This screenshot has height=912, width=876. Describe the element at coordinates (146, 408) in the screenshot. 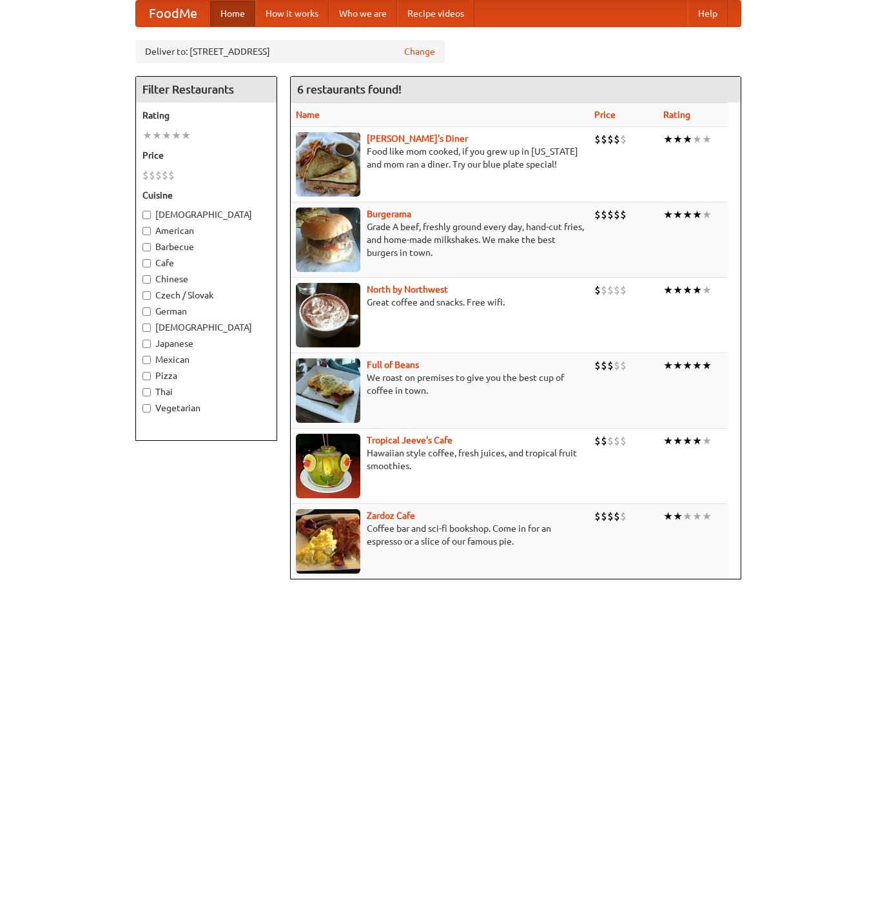

I see `input: Vegetarian` at that location.